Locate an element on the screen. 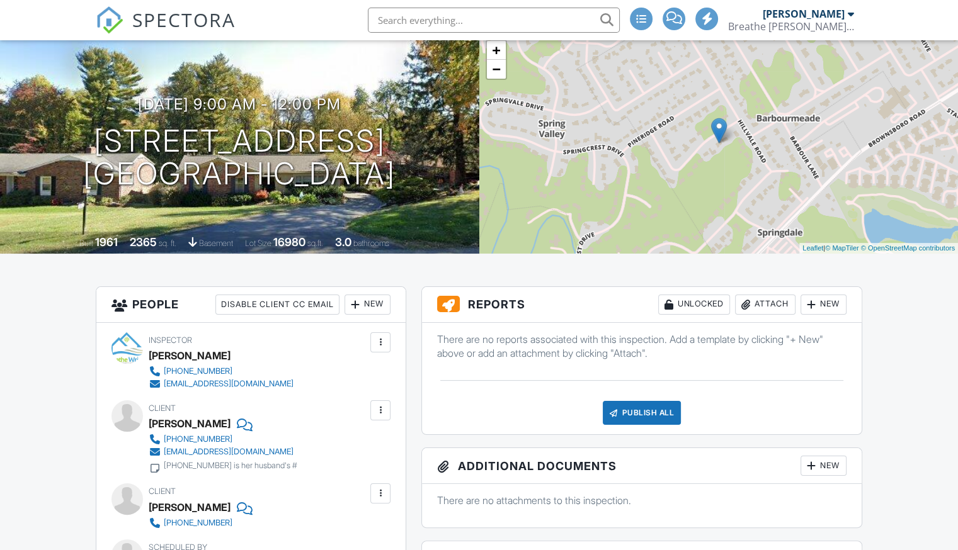 The height and width of the screenshot is (550, 958). p: There are no reports associated with this inspection. Add a template by clicking "+ New" above or... is located at coordinates (642, 346).